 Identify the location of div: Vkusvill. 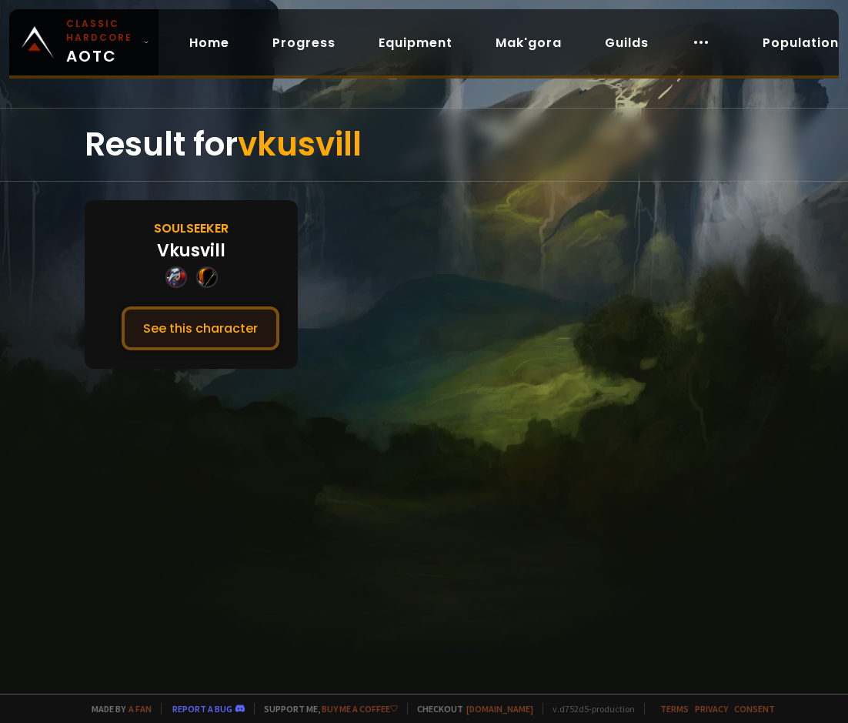
(191, 250).